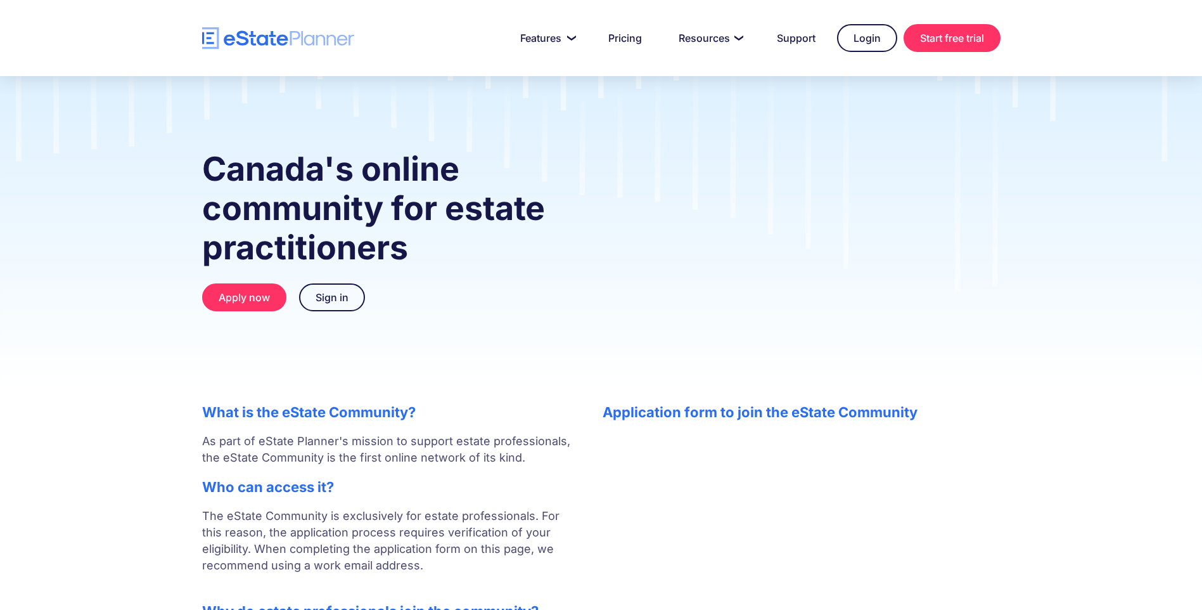 This screenshot has width=1202, height=610. Describe the element at coordinates (867, 38) in the screenshot. I see `a: Login` at that location.